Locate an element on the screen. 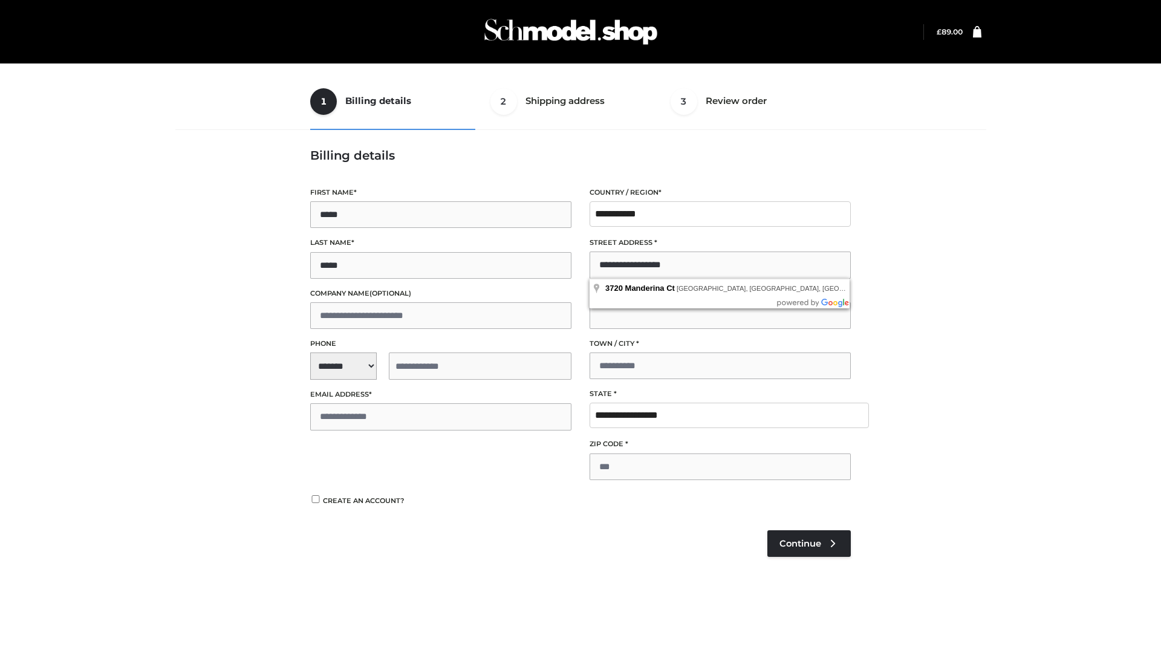 The width and height of the screenshot is (1161, 653). label: Street address is located at coordinates (720, 242).